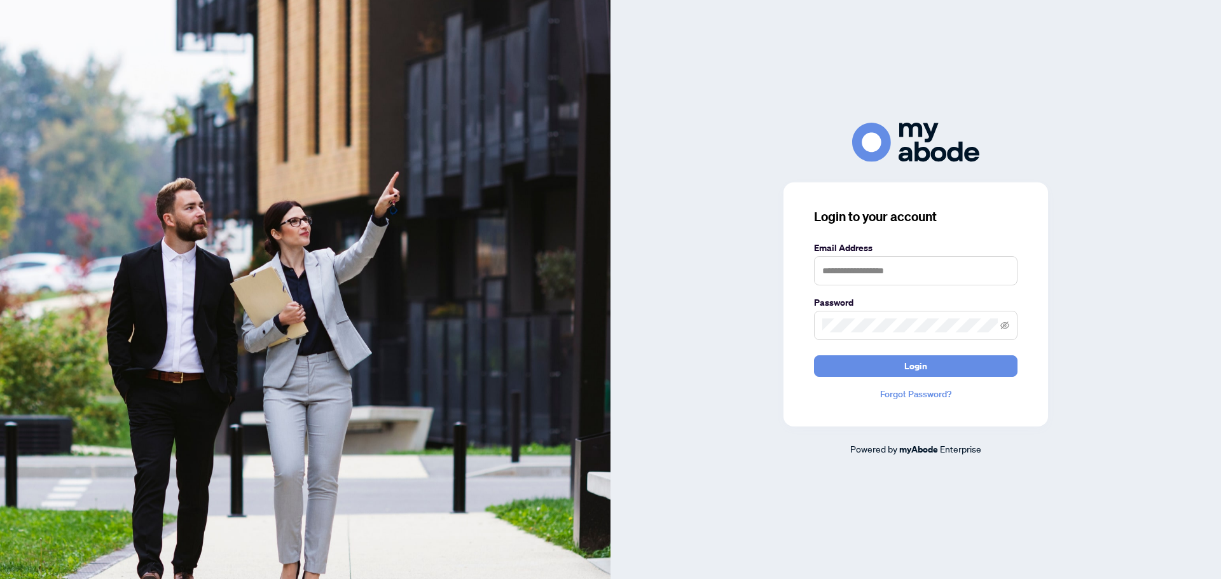 The image size is (1221, 579). What do you see at coordinates (960, 449) in the screenshot?
I see `span: Enterprise` at bounding box center [960, 449].